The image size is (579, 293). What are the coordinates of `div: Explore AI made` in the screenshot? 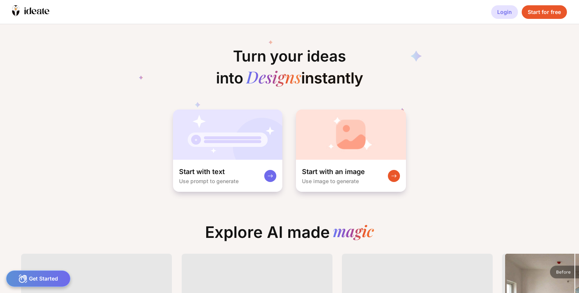 It's located at (290, 235).